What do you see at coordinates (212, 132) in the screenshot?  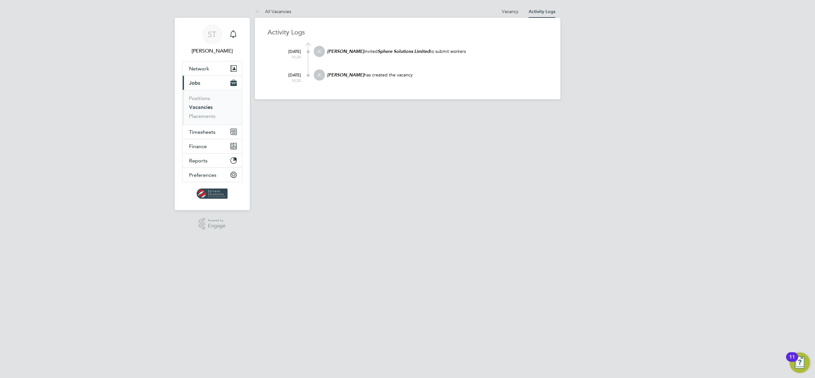 I see `button: Timesheets` at bounding box center [212, 132].